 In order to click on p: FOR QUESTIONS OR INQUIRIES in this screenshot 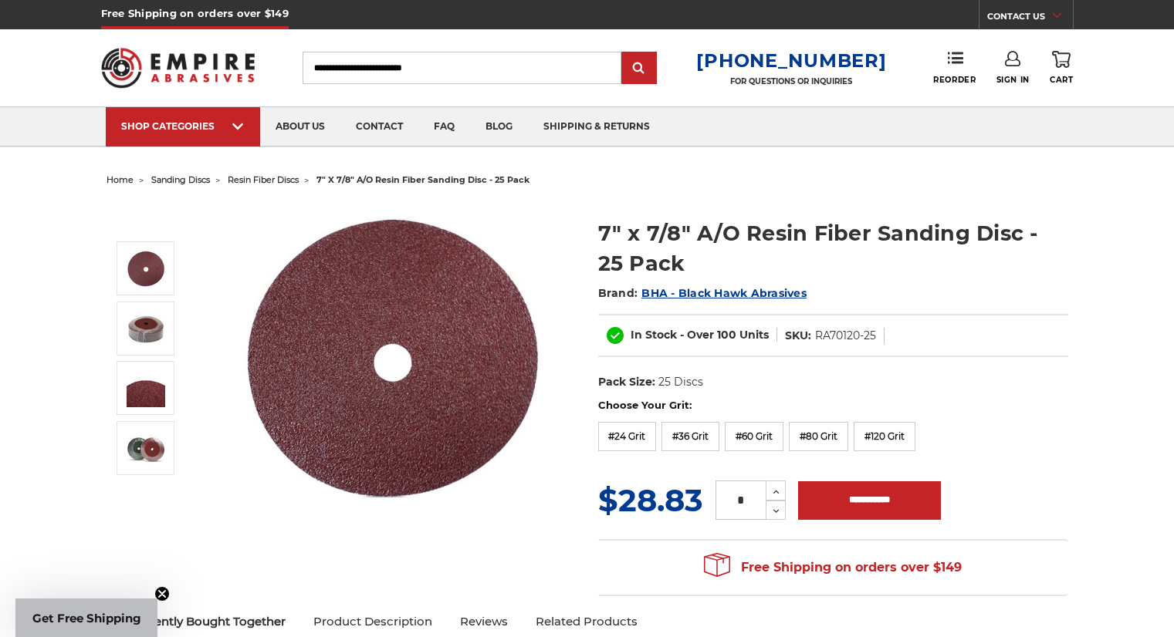, I will do `click(791, 81)`.